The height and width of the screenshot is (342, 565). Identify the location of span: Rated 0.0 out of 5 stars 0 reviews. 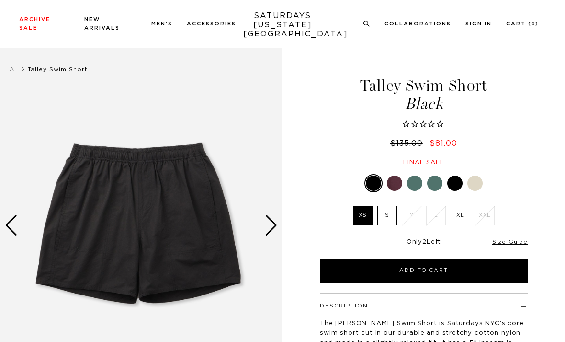
(424, 125).